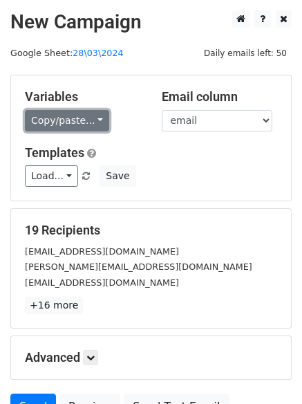 The image size is (302, 404). Describe the element at coordinates (67, 120) in the screenshot. I see `a: Copy/paste...` at that location.